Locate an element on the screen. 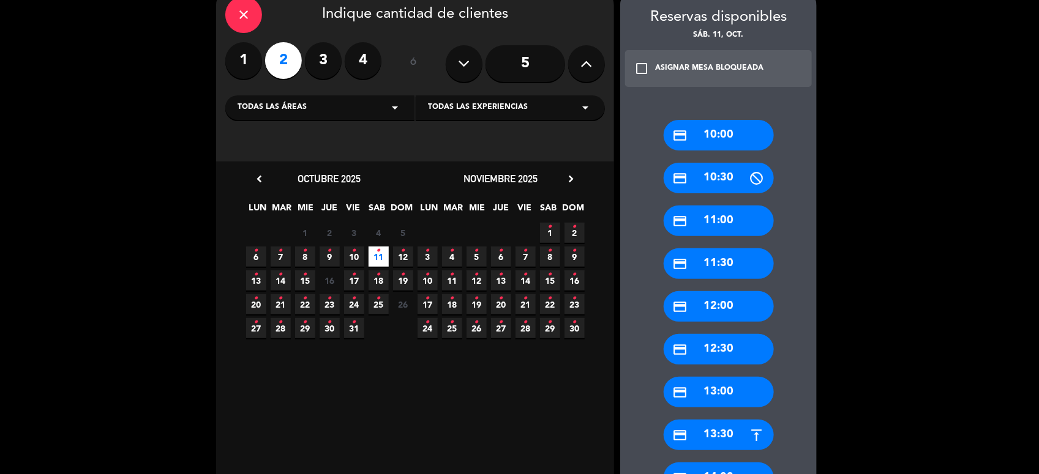 Image resolution: width=1039 pixels, height=474 pixels. div: ó is located at coordinates (413, 64).